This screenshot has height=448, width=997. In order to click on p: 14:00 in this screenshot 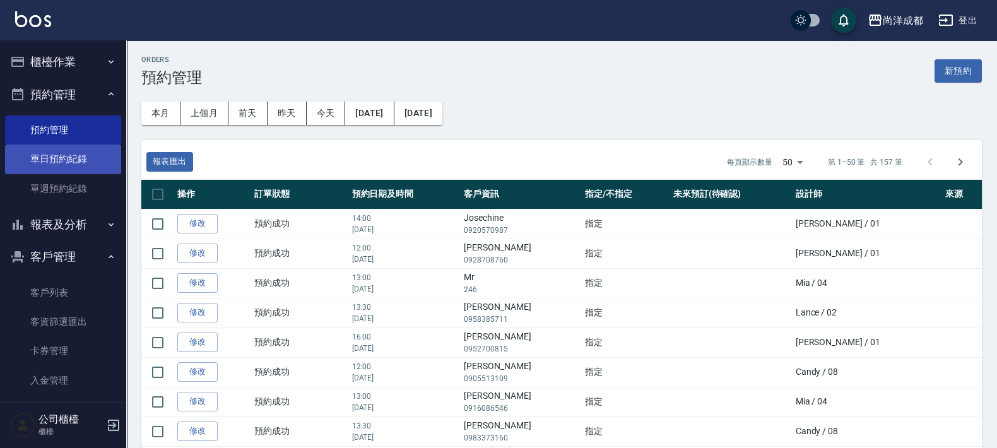, I will do `click(405, 218)`.